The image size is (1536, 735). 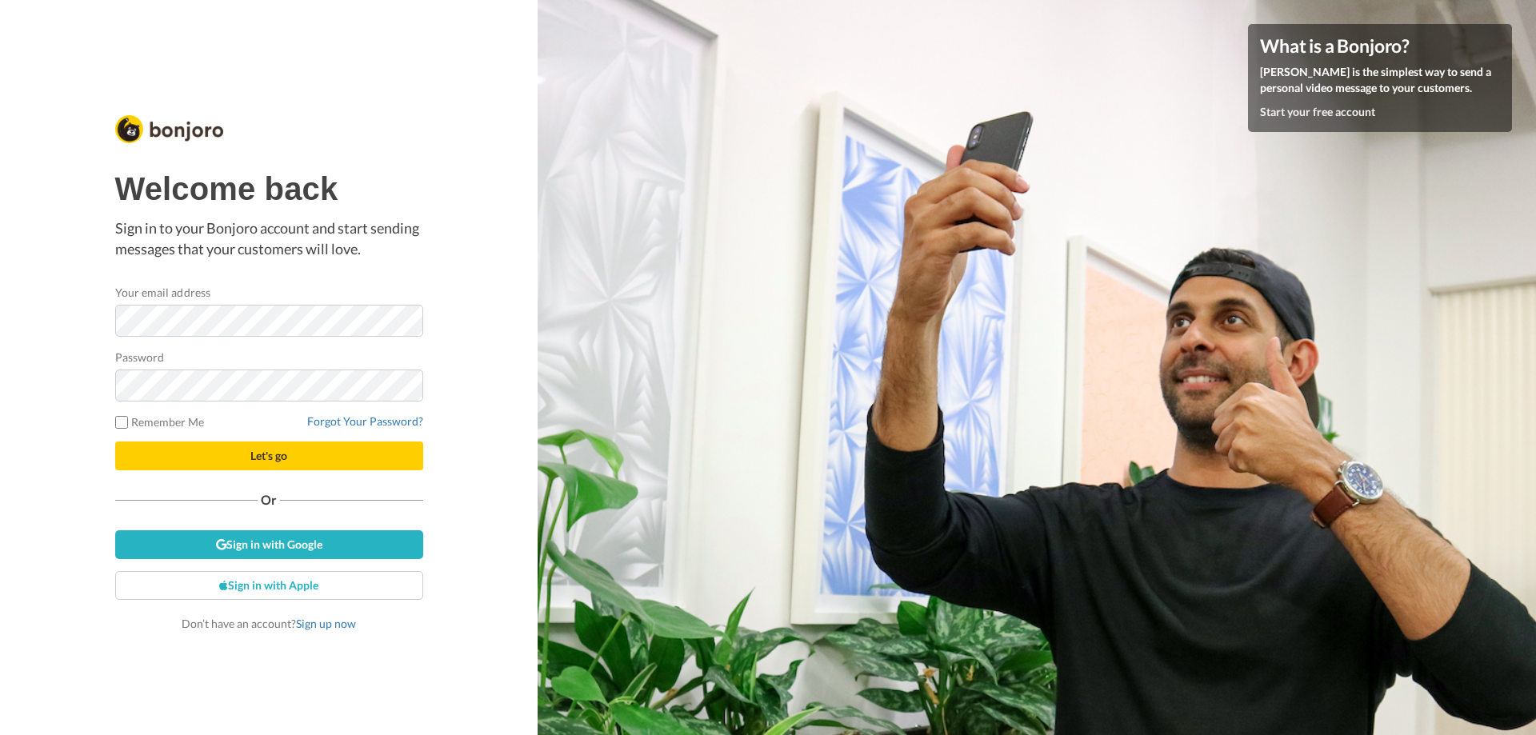 I want to click on span: Don’t have an account?, so click(x=269, y=623).